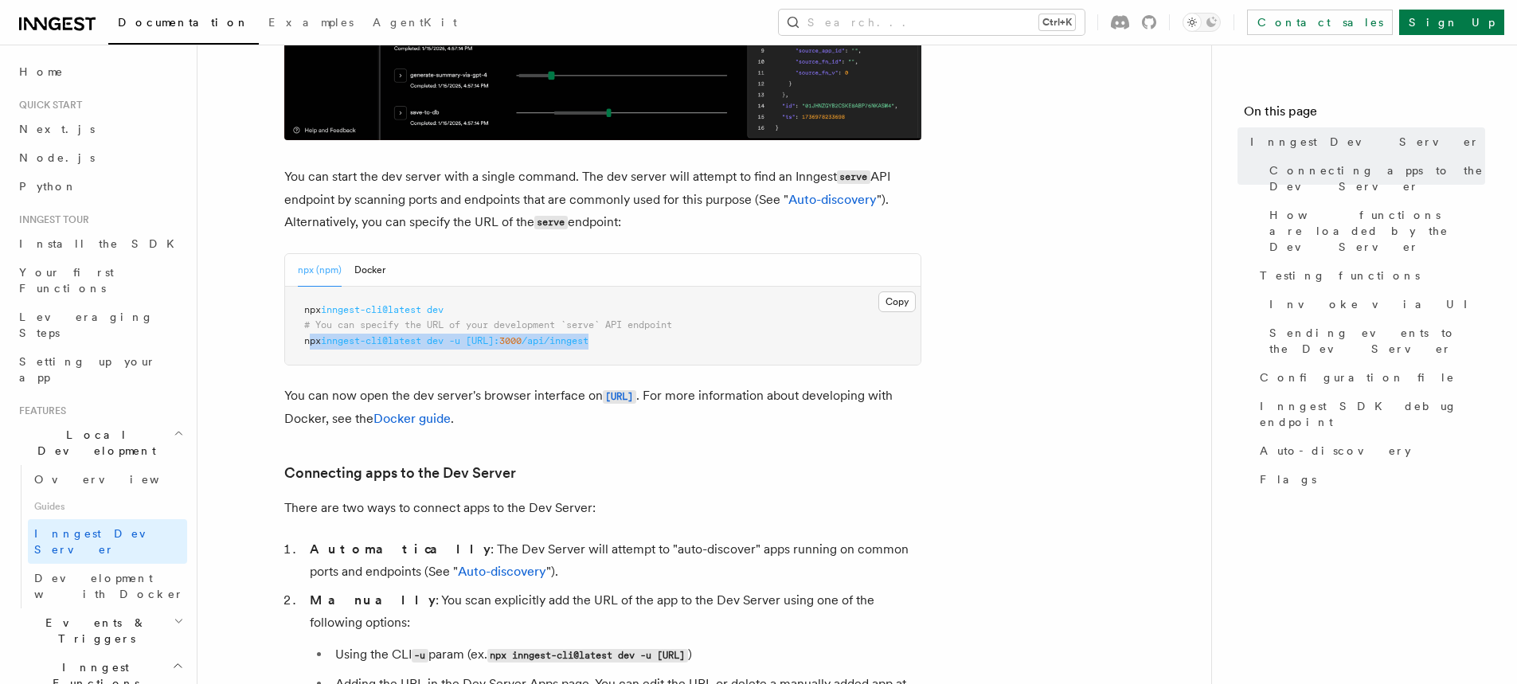 The height and width of the screenshot is (684, 1517). I want to click on span: Sending events to the Dev Server, so click(1377, 341).